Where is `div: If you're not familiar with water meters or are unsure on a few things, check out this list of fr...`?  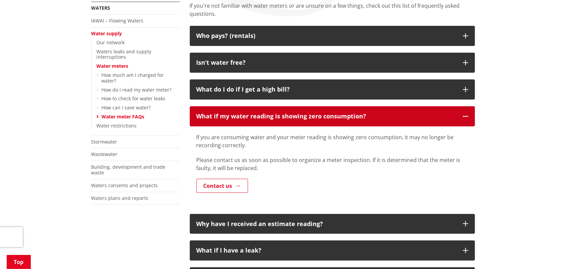
div: If you're not familiar with water meters or are unsure on a few things, check out this list of fr... is located at coordinates (333, 14).